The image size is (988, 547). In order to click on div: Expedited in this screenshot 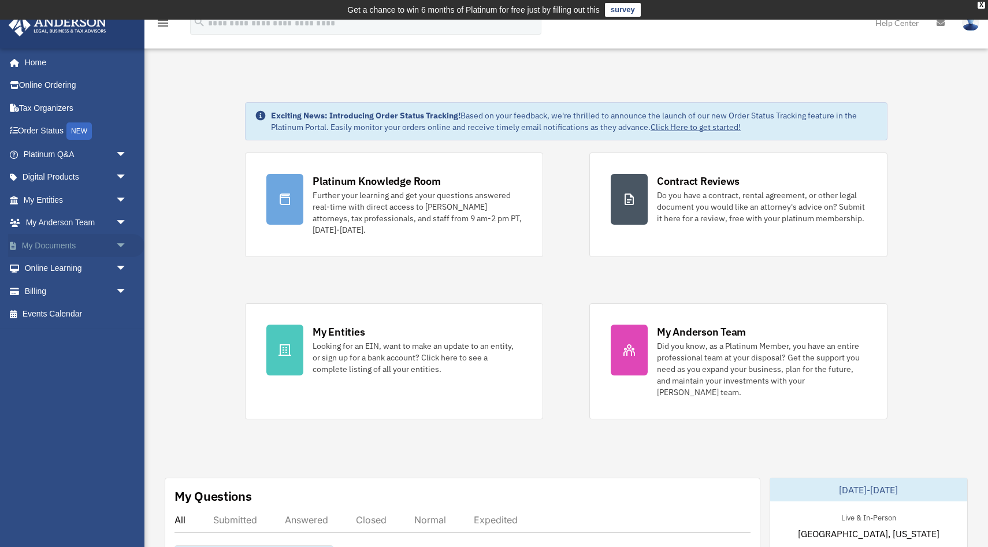, I will do `click(496, 520)`.